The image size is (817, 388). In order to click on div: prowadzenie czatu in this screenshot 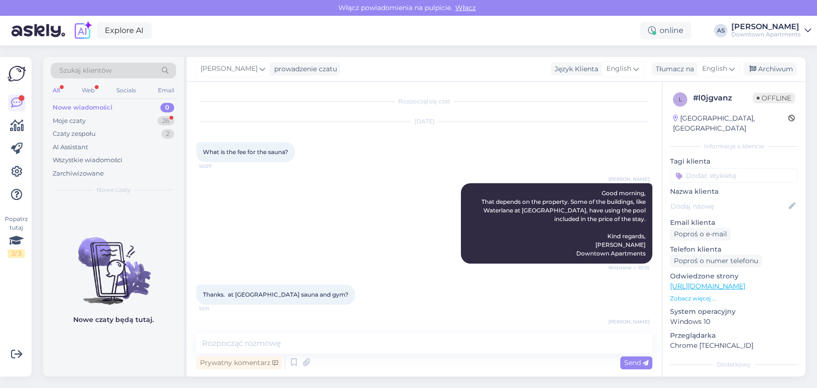, I will do `click(303, 69)`.